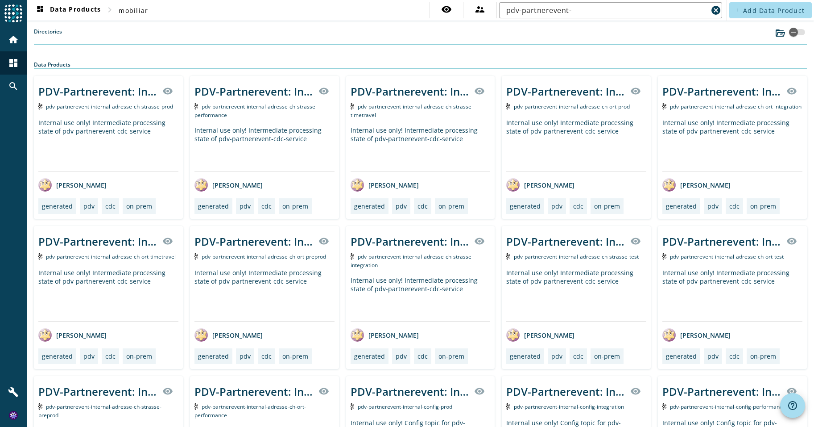 This screenshot has height=427, width=814. What do you see at coordinates (576, 256) in the screenshot?
I see `span: Kafka Topic: pdv-partnerevent-internal-adresse-ch-strasse-test` at bounding box center [576, 256].